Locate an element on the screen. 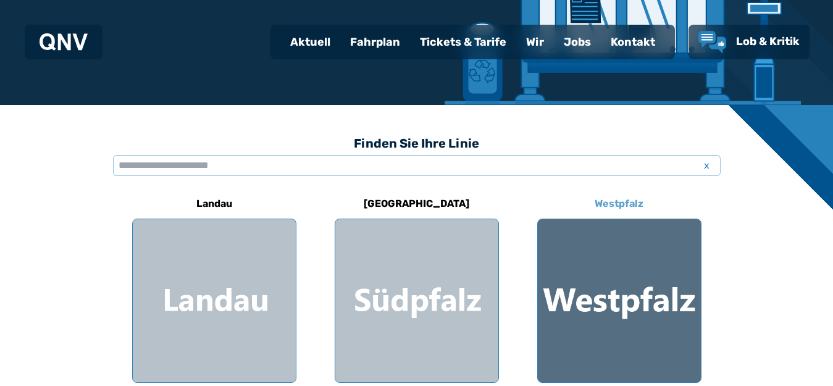 This screenshot has width=833, height=386. h6: Westpfalz is located at coordinates (619, 204).